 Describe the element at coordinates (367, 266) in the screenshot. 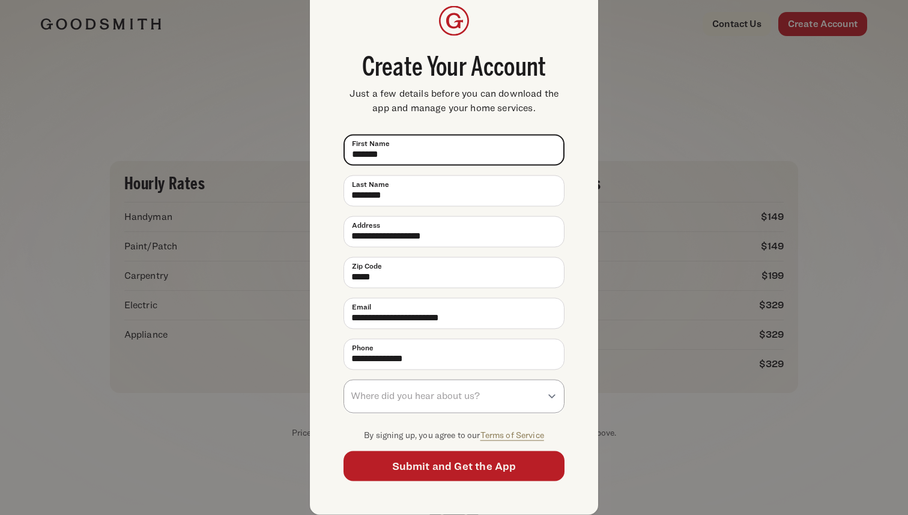

I see `span: Zip Code` at that location.